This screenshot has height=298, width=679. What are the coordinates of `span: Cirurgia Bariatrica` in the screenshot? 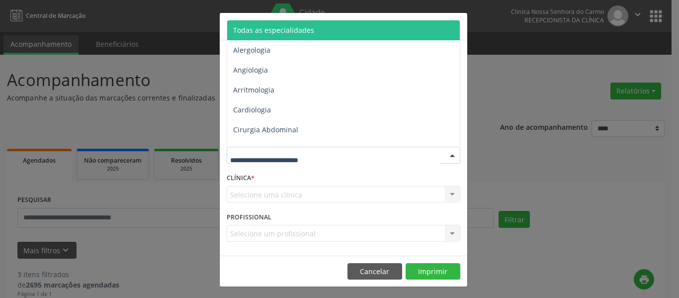 It's located at (263, 149).